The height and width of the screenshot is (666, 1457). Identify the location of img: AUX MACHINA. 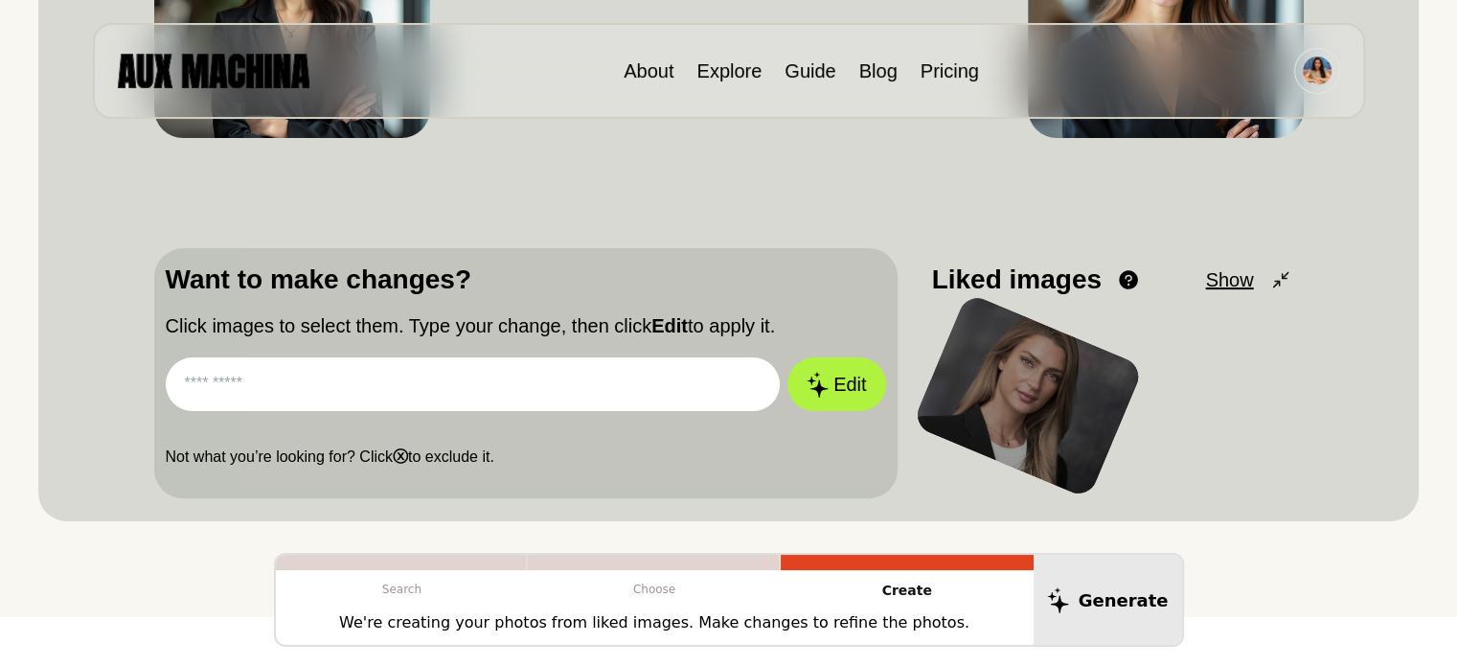
(214, 70).